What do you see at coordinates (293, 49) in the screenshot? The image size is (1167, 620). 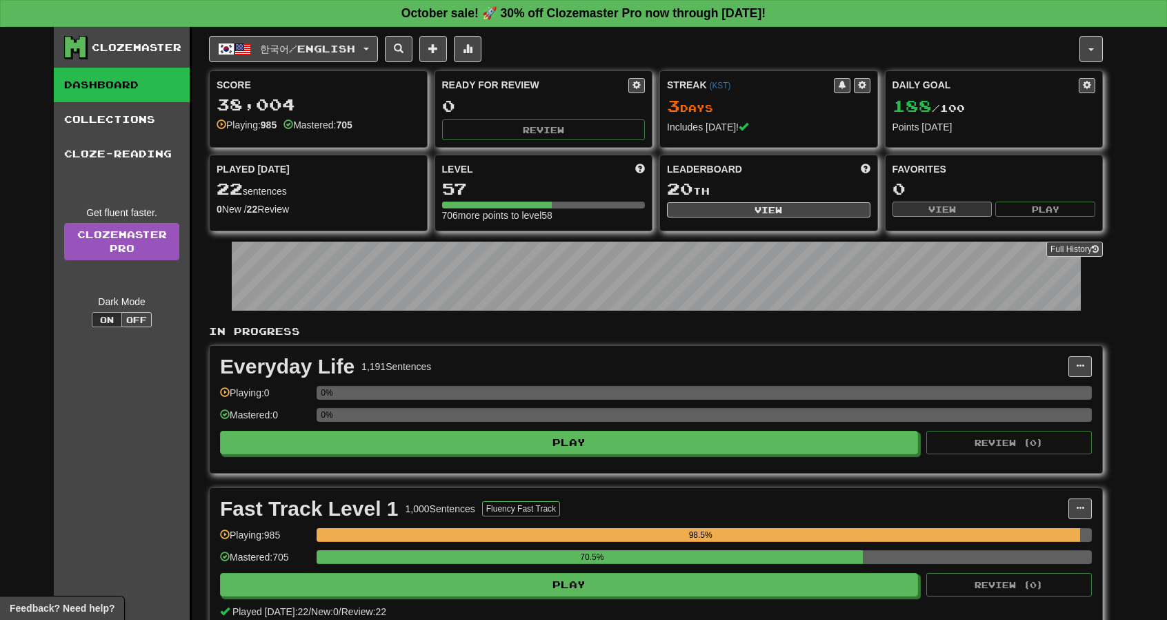 I see `button: 한국어/English` at bounding box center [293, 49].